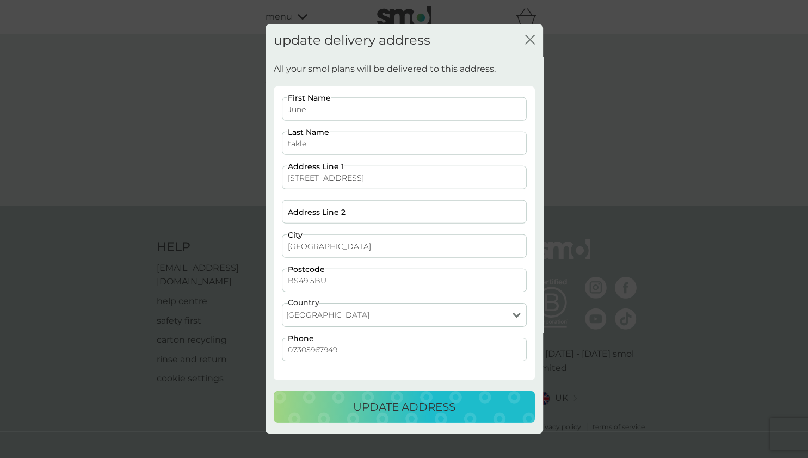 This screenshot has width=808, height=458. What do you see at coordinates (404, 407) in the screenshot?
I see `button: update address` at bounding box center [404, 407].